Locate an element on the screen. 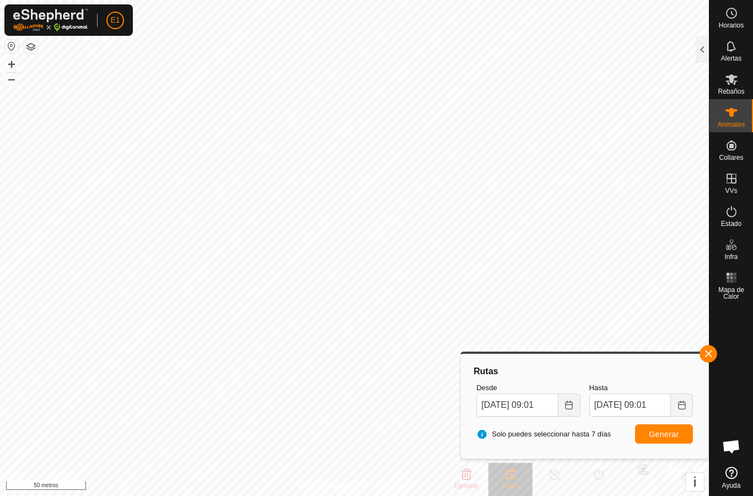  font: Estado is located at coordinates (731, 224).